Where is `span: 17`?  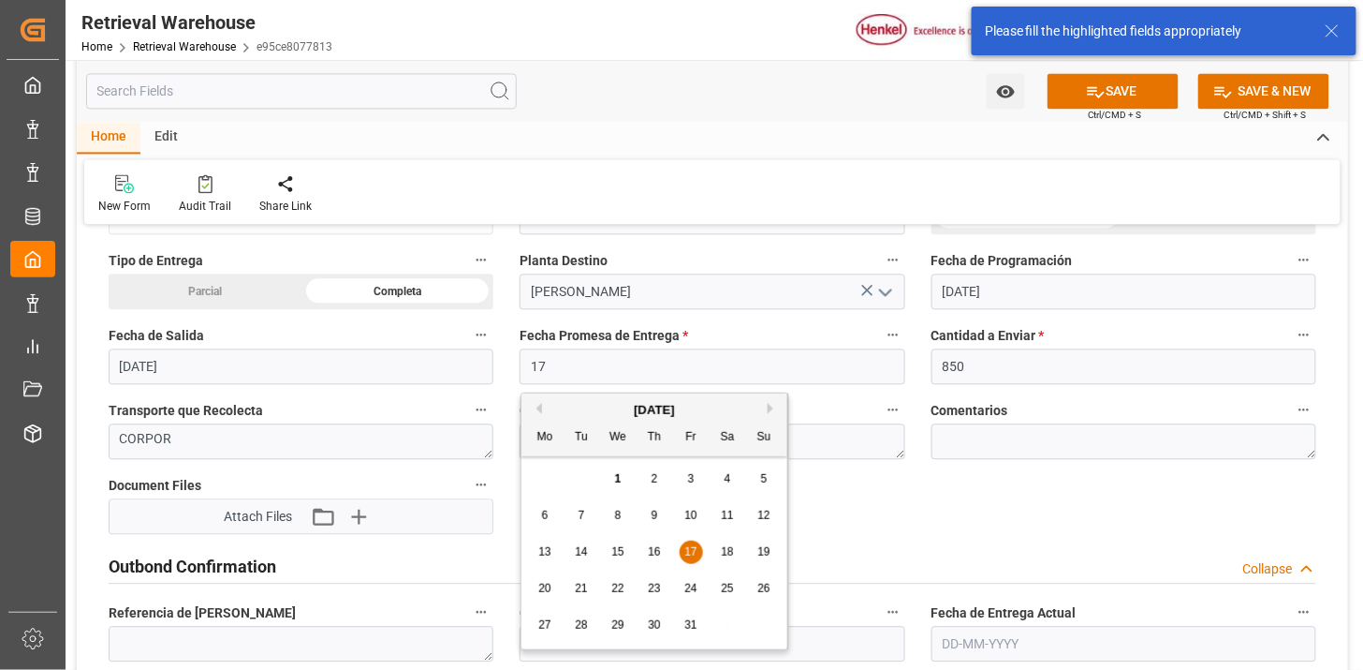
span: 17 is located at coordinates (690, 552).